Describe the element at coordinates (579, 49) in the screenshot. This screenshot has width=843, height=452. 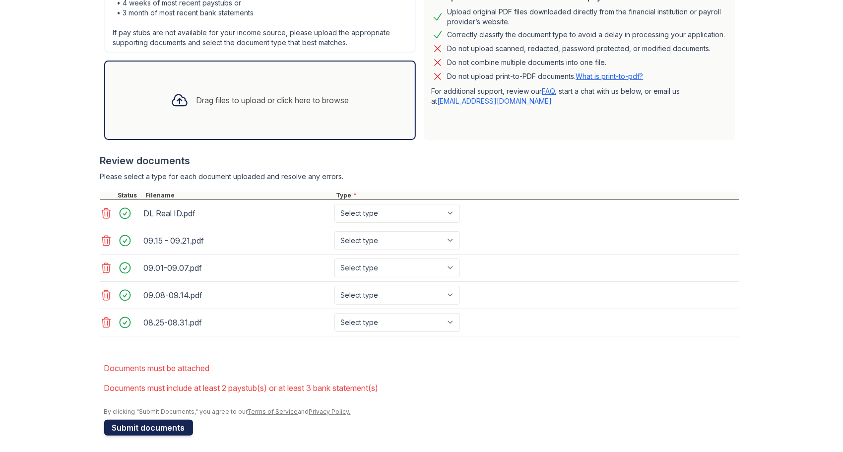
I see `div: Do not upload scanned, redacted, password protected, or modified documents.` at that location.